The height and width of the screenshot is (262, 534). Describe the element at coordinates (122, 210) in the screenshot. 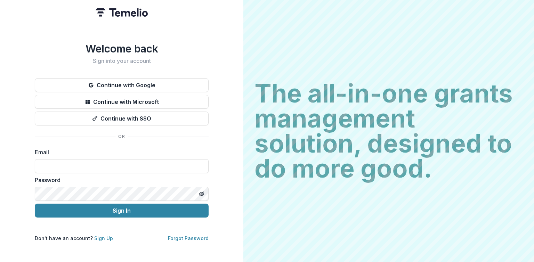

I see `button: Sign In` at that location.